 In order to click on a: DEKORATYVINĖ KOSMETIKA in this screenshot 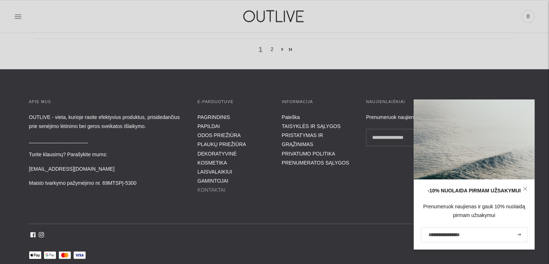, I will do `click(217, 157)`.